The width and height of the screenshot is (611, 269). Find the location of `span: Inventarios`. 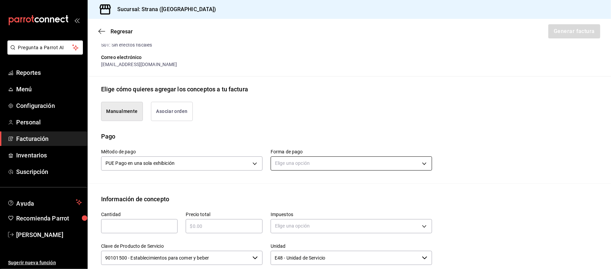

span: Inventarios is located at coordinates (49, 155).